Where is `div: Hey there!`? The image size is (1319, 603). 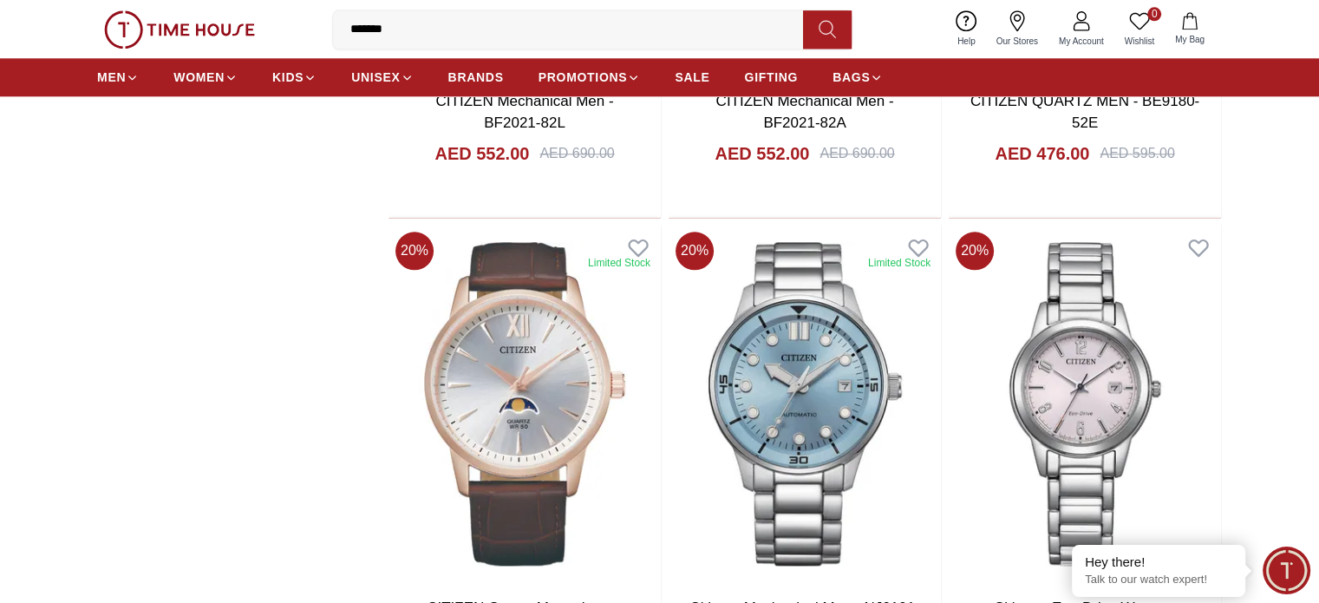 div: Hey there! is located at coordinates (1159, 562).